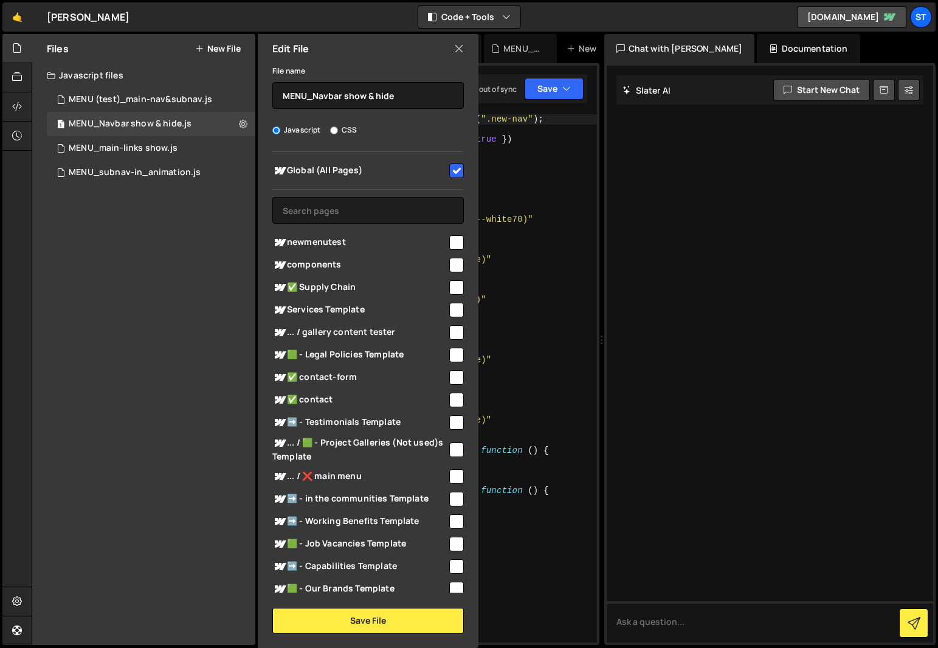 The height and width of the screenshot is (648, 938). I want to click on span: 1, so click(61, 125).